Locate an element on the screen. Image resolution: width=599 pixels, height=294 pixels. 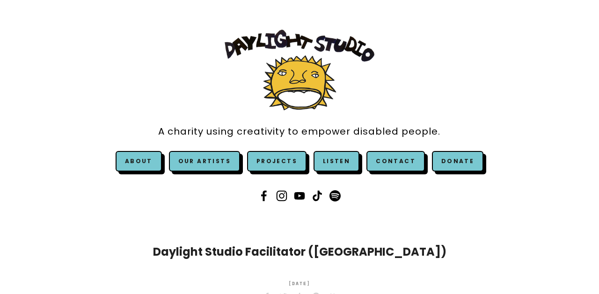
a: Projects is located at coordinates (276, 161).